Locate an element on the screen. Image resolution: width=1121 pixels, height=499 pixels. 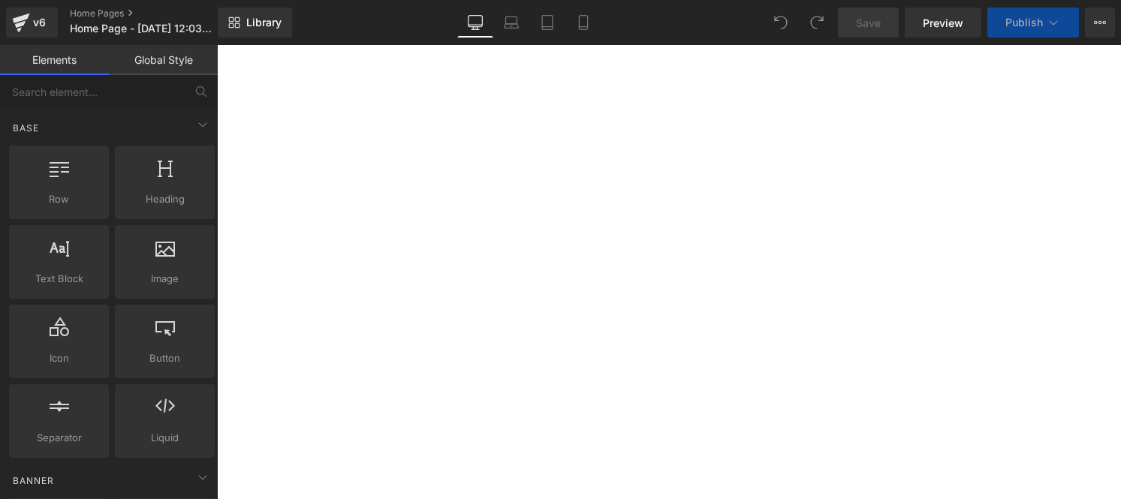
a: Desktop is located at coordinates (475, 23).